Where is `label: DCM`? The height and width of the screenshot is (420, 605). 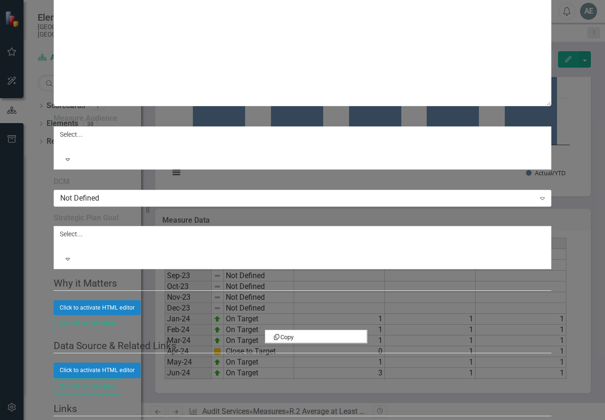 label: DCM is located at coordinates (302, 182).